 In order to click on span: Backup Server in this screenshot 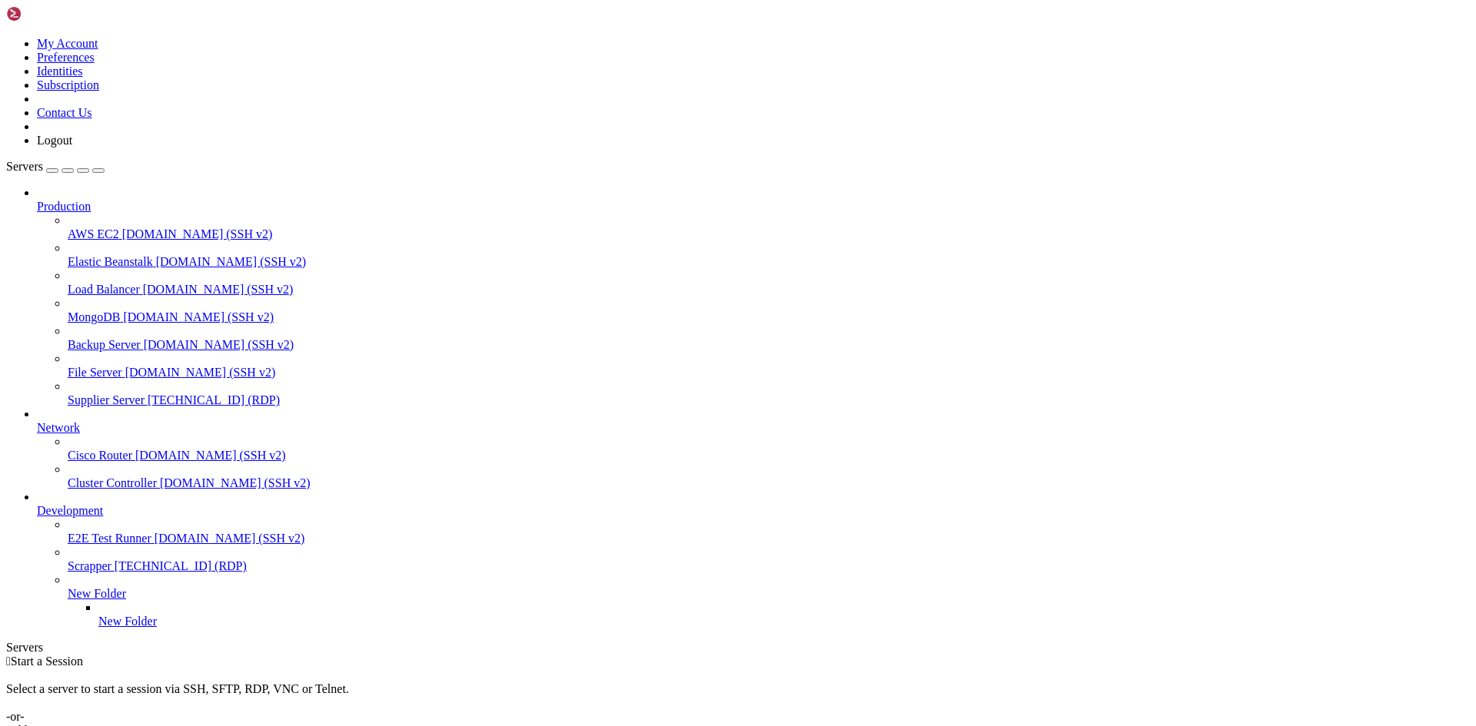, I will do `click(104, 344)`.